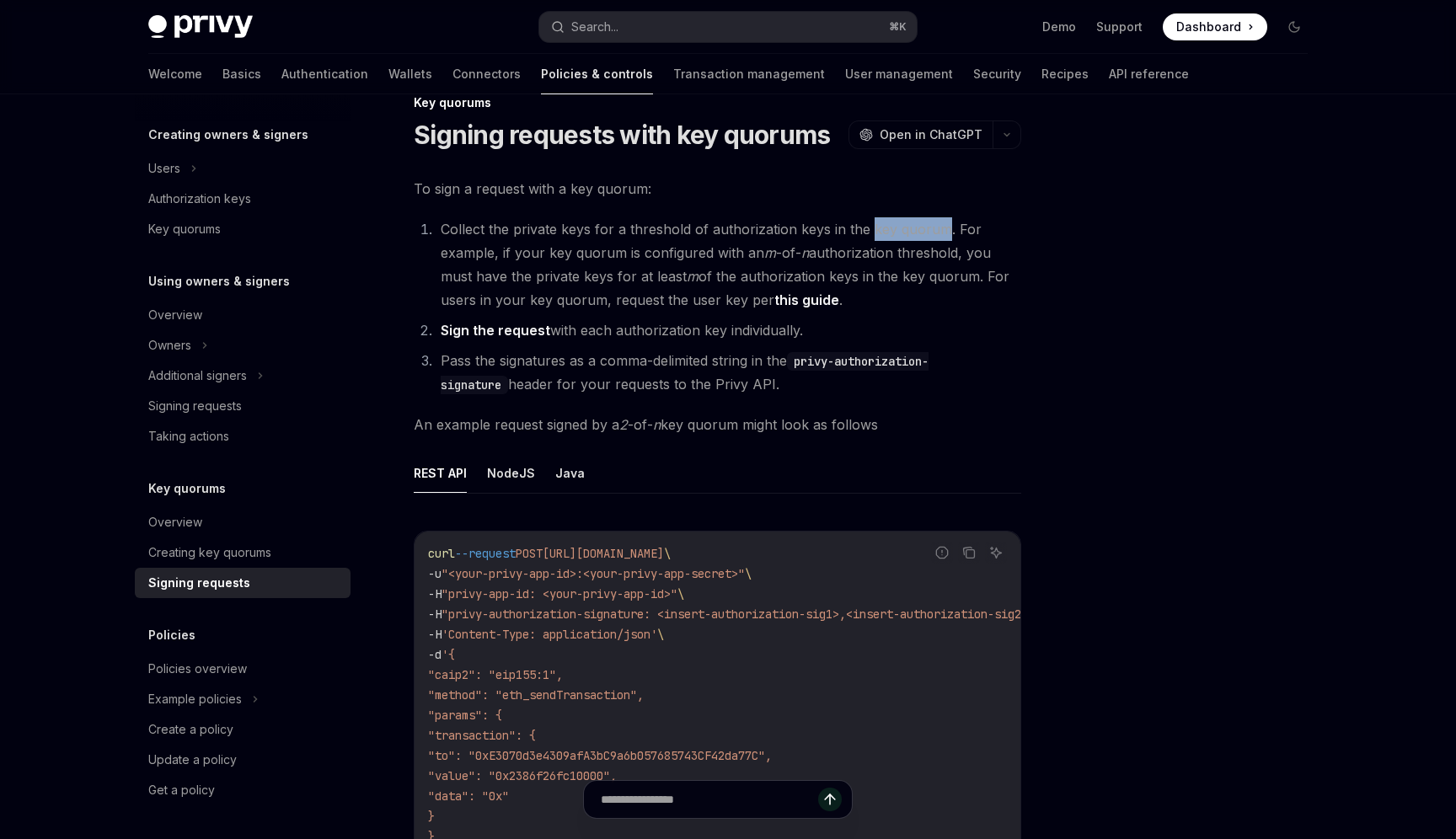 The width and height of the screenshot is (1456, 839). Describe the element at coordinates (219, 282) in the screenshot. I see `h5: Using owners & signers` at that location.